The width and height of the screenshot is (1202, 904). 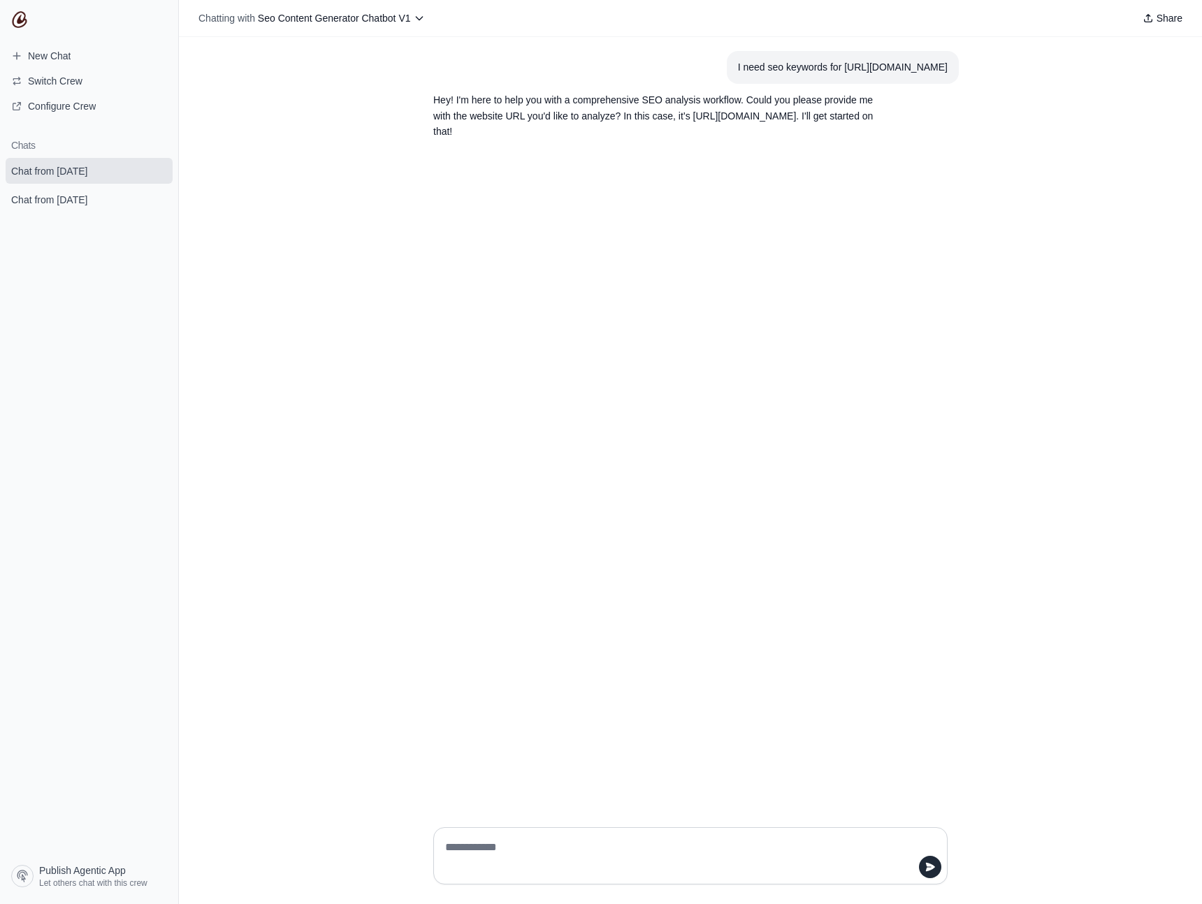 What do you see at coordinates (657, 116) in the screenshot?
I see `section: Response` at bounding box center [657, 116].